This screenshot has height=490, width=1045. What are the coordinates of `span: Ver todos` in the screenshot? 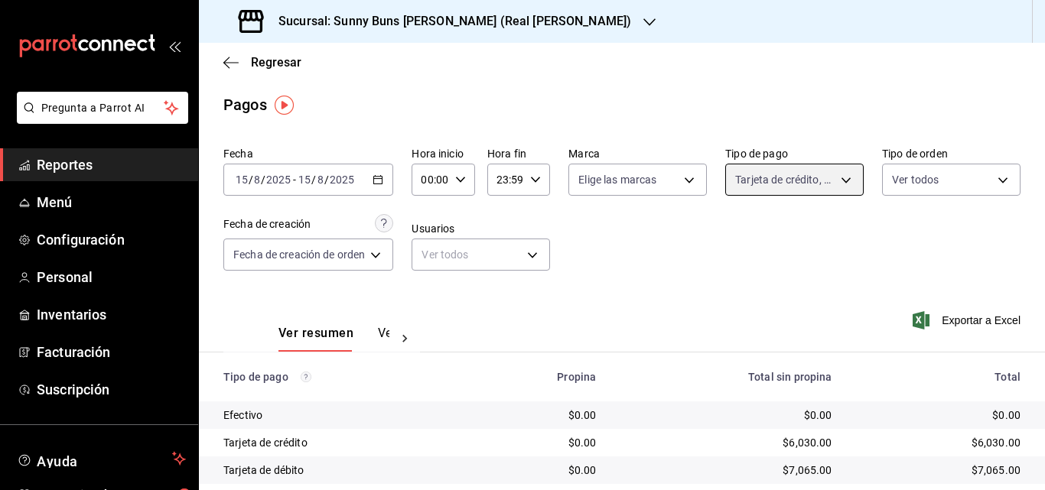 It's located at (915, 180).